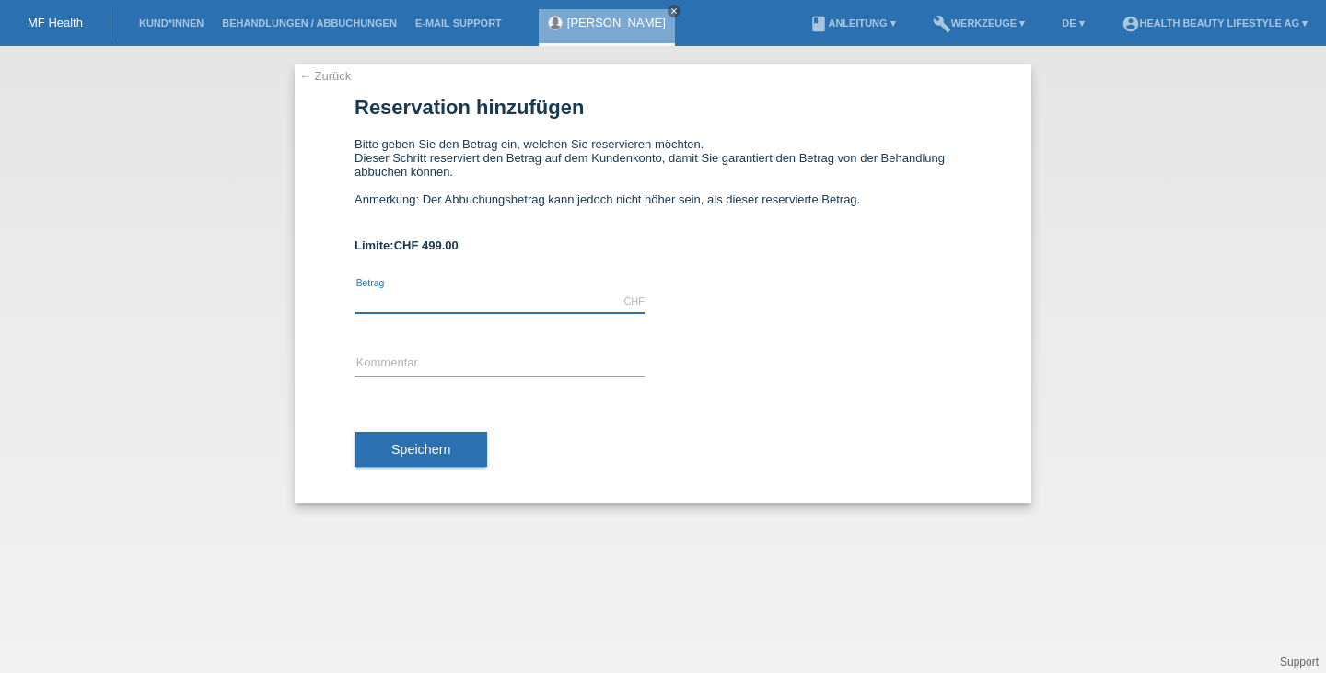 This screenshot has height=673, width=1326. What do you see at coordinates (942, 24) in the screenshot?
I see `i: build` at bounding box center [942, 24].